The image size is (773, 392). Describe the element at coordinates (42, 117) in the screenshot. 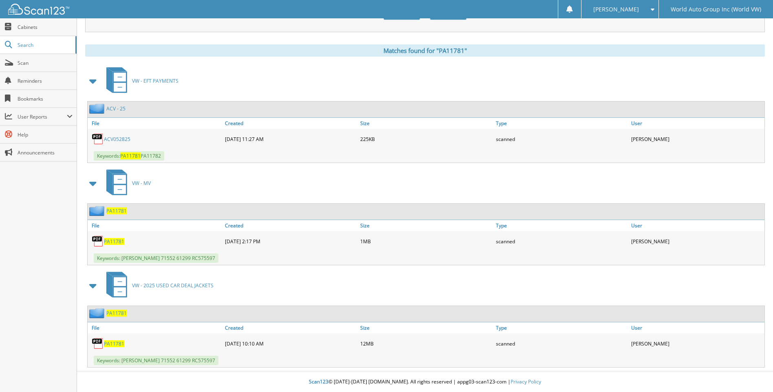

I see `span: User Reports` at that location.